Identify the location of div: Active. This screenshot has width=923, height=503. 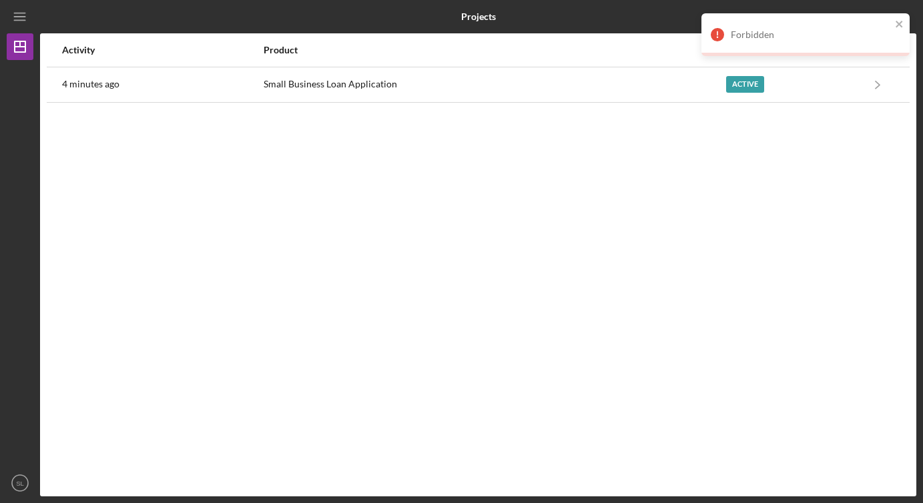
(745, 84).